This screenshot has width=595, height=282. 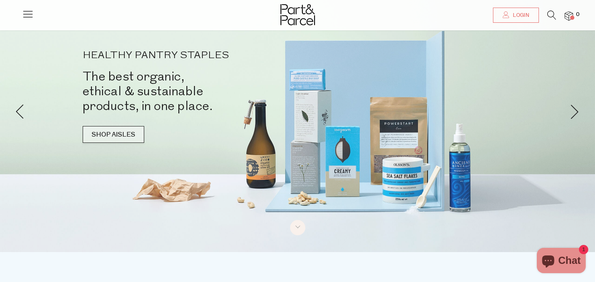 I want to click on h2: The best organic, ethical & sustainable products, in one place., so click(x=197, y=91).